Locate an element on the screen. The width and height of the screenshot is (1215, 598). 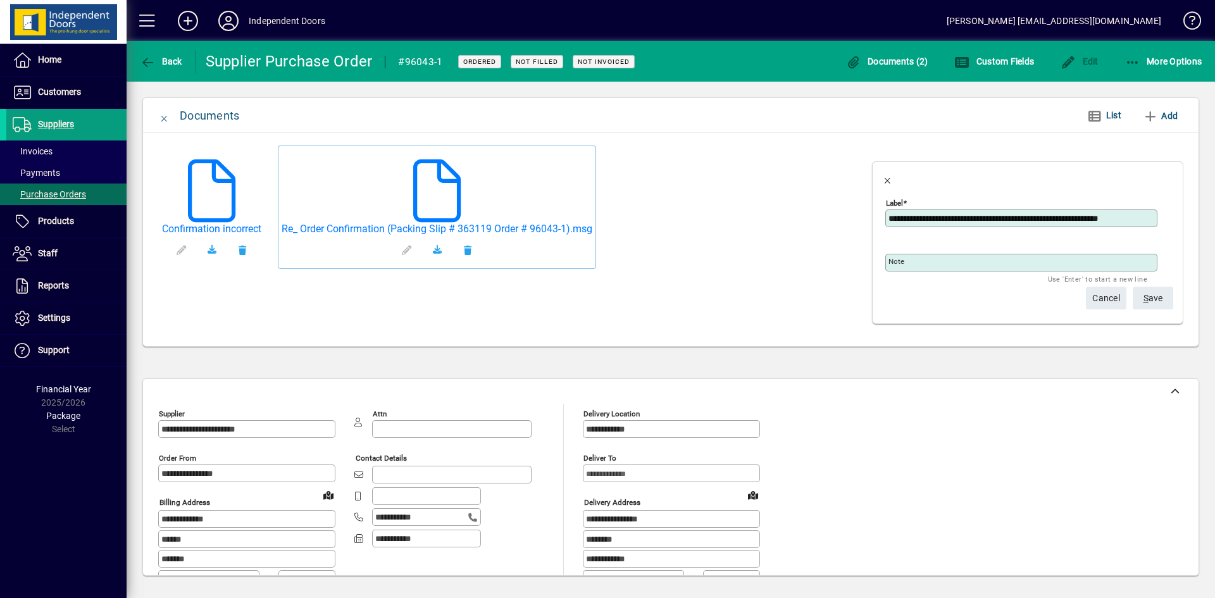
h5: Re_ Order Confirmation (Packing Slip # 363119 Order # 96043-1).msg is located at coordinates (436, 228).